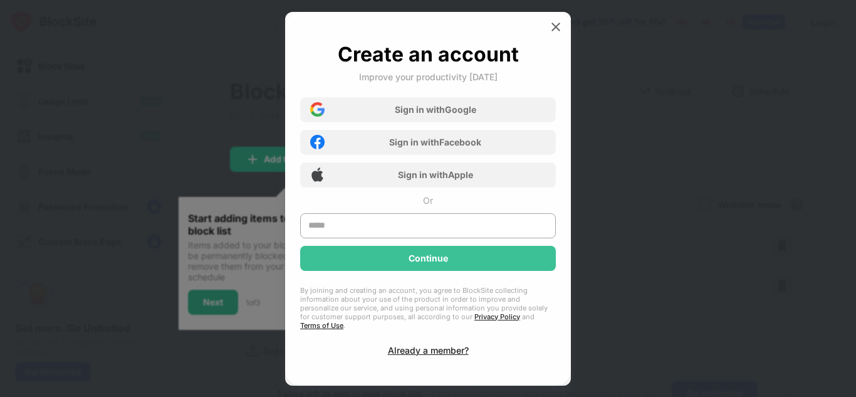 This screenshot has height=397, width=856. What do you see at coordinates (435, 142) in the screenshot?
I see `div: Sign in with Facebook` at bounding box center [435, 142].